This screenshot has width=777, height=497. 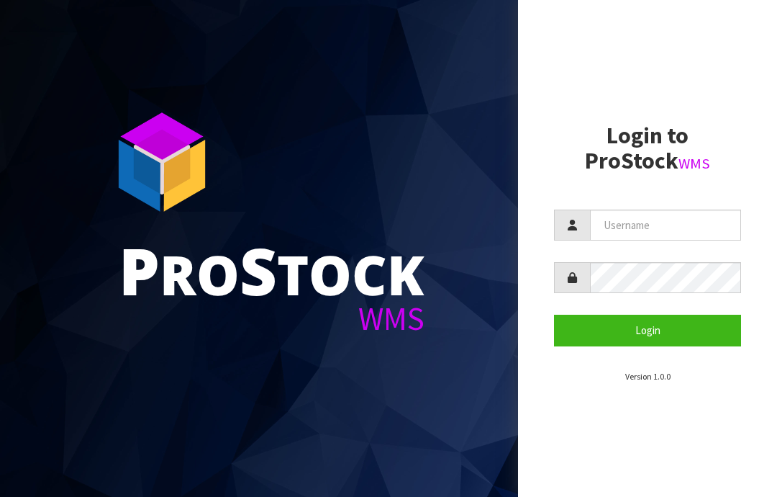 What do you see at coordinates (648, 148) in the screenshot?
I see `h2: Login to ProStock` at bounding box center [648, 148].